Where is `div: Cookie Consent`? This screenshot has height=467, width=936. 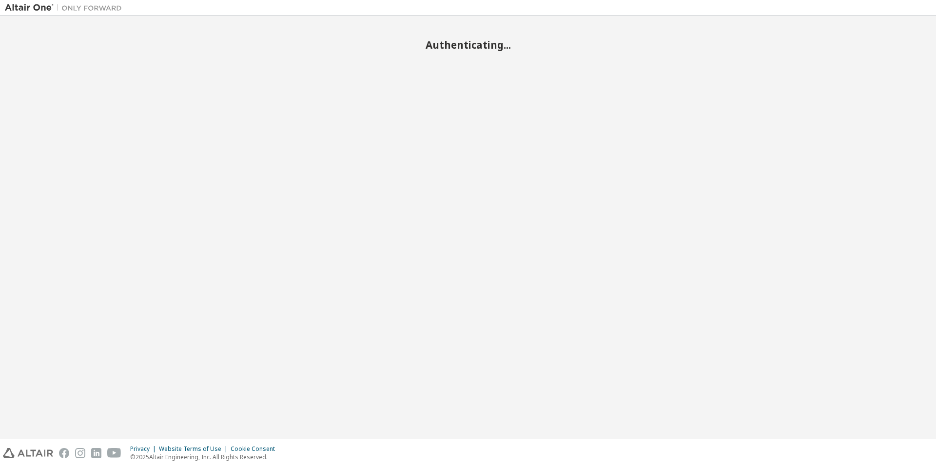 div: Cookie Consent is located at coordinates (255, 449).